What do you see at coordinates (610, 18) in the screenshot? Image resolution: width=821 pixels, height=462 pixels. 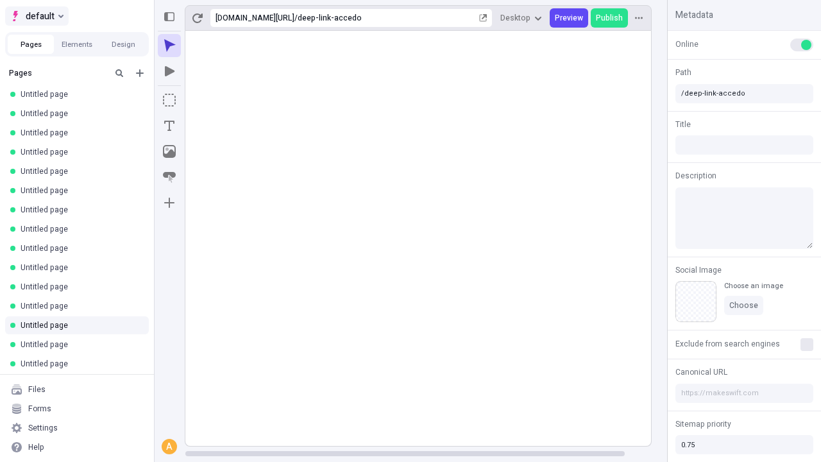 I see `span: Publish` at bounding box center [610, 18].